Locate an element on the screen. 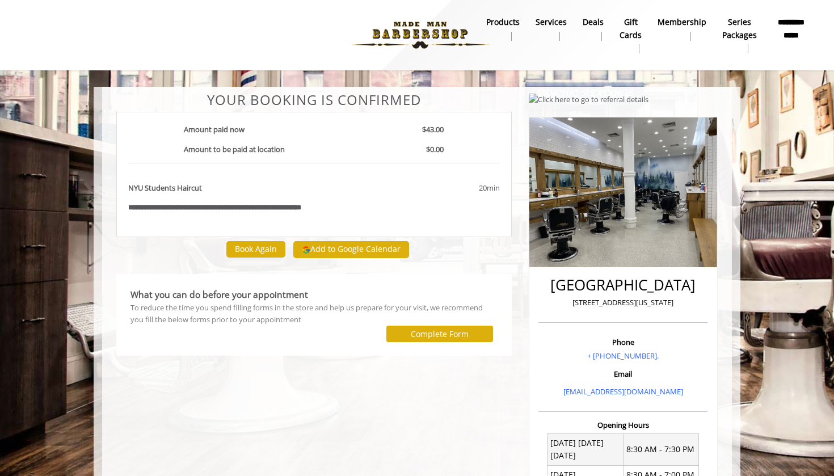 The image size is (834, 476). b: $43.00 is located at coordinates (433, 129).